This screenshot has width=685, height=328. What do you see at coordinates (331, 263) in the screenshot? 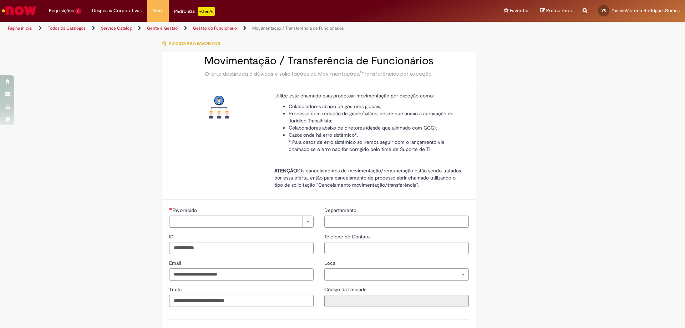
I see `span: Local` at bounding box center [331, 263].